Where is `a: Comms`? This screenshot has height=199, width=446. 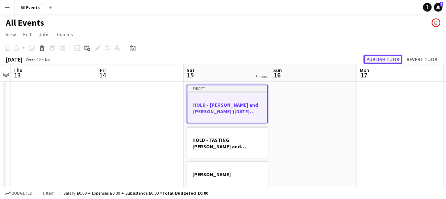 a: Comms is located at coordinates (65, 34).